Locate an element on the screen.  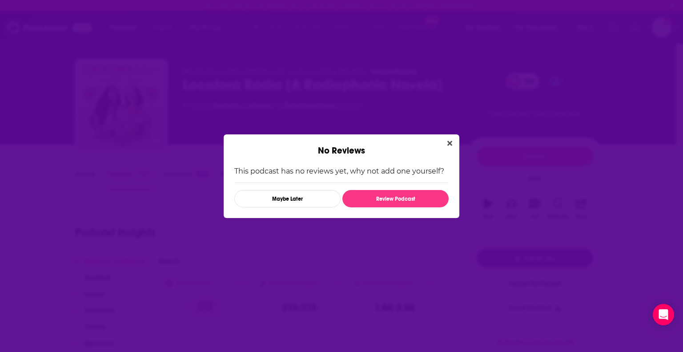
div: Open Intercom Messenger is located at coordinates (663, 314).